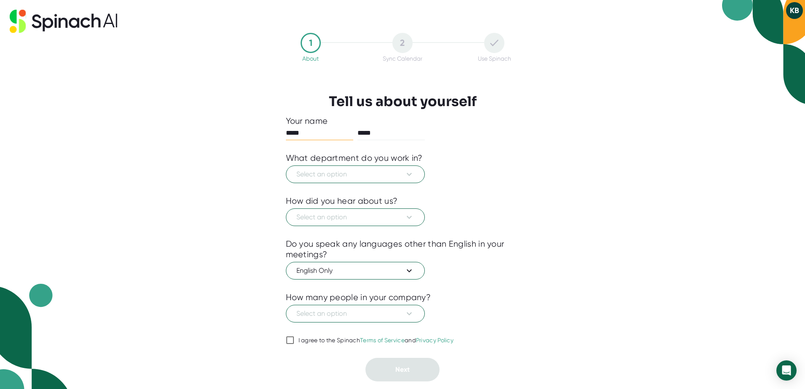  Describe the element at coordinates (355, 271) in the screenshot. I see `button: English Only` at that location.